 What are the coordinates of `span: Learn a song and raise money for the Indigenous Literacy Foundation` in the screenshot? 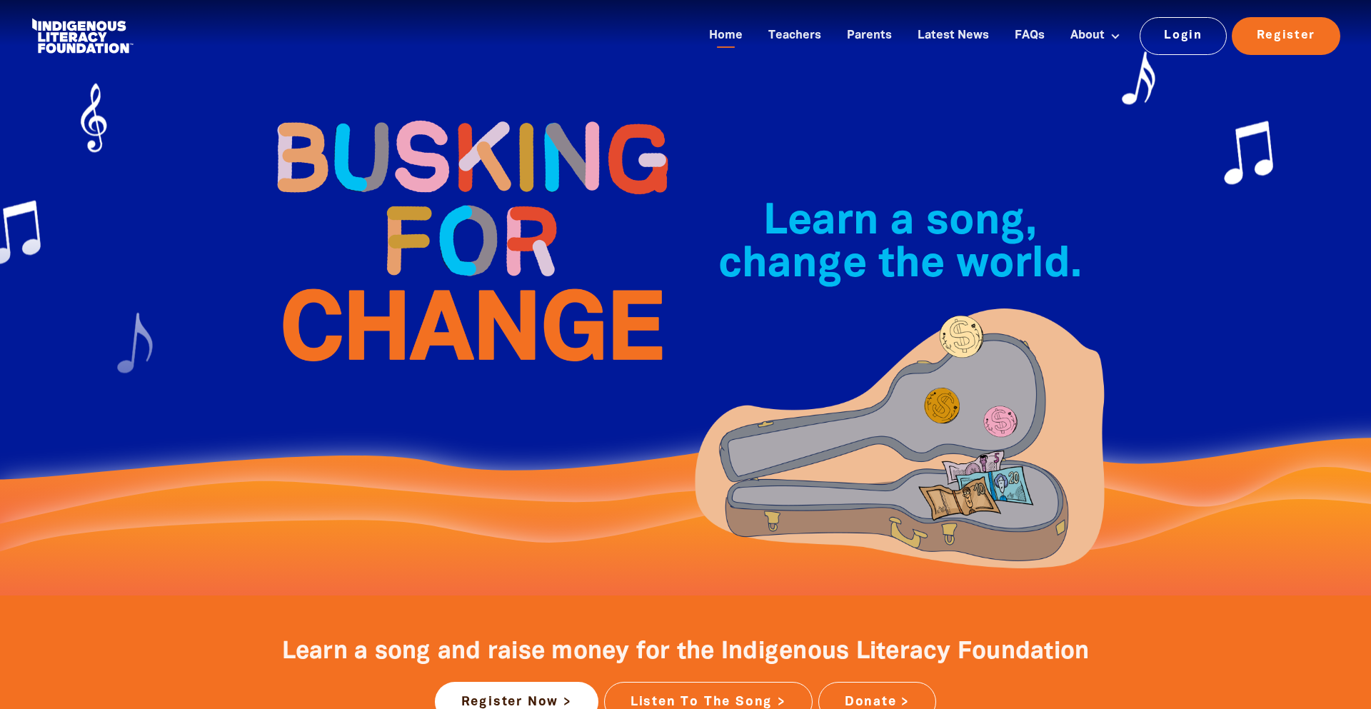 It's located at (685, 652).